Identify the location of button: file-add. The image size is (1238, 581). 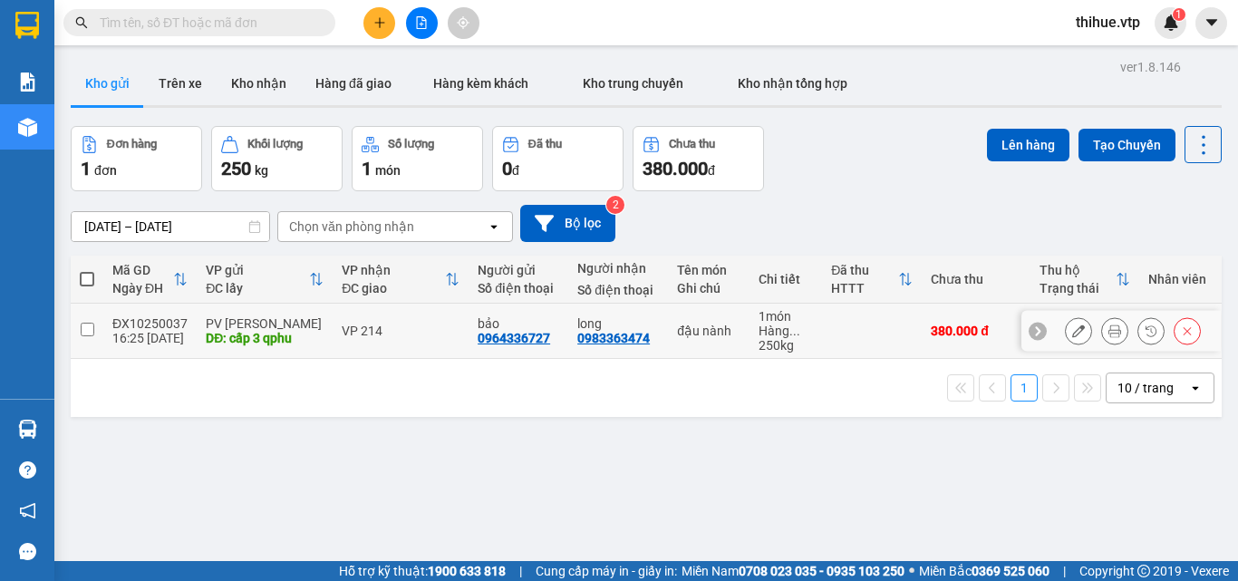
(421, 23).